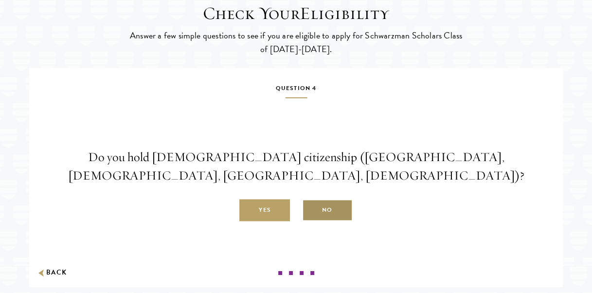 Image resolution: width=592 pixels, height=293 pixels. What do you see at coordinates (296, 42) in the screenshot?
I see `p: Answer a few simple questions to see if you are eligible to apply for Schwarzman Scholars Class o...` at bounding box center [296, 42].